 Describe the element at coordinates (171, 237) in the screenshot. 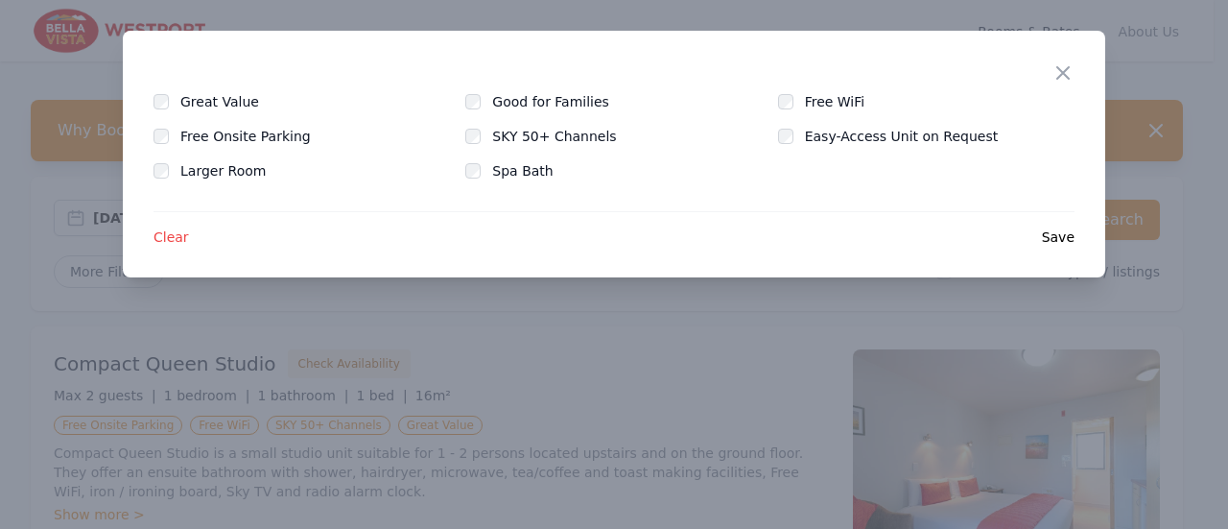

I see `span: Clear` at that location.